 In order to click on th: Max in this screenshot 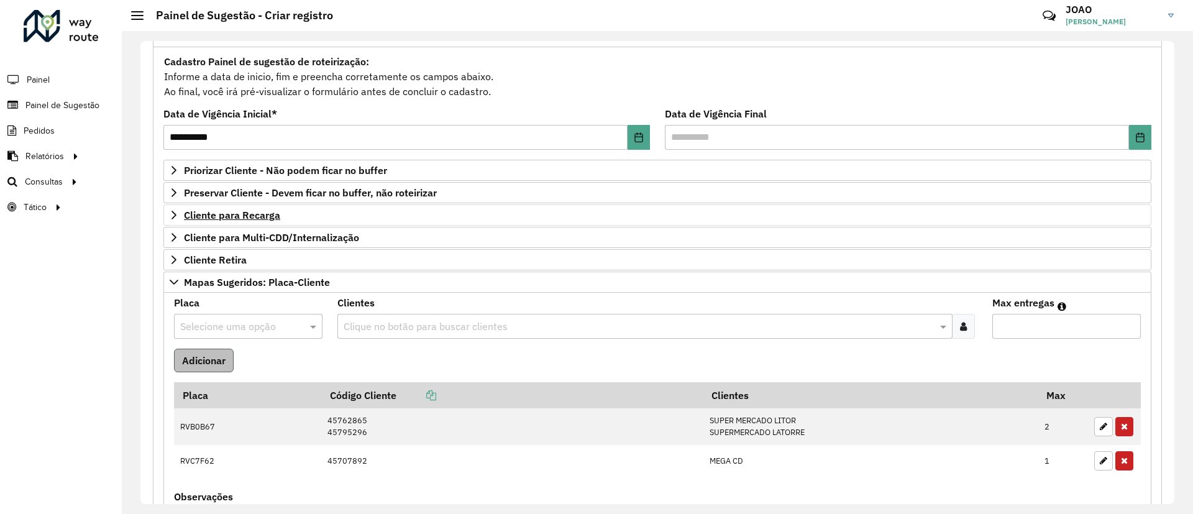, I will do `click(1063, 395)`.